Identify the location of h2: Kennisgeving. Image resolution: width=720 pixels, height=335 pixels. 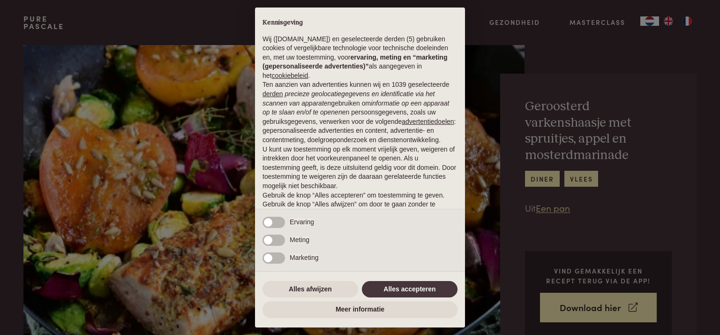
(360, 23).